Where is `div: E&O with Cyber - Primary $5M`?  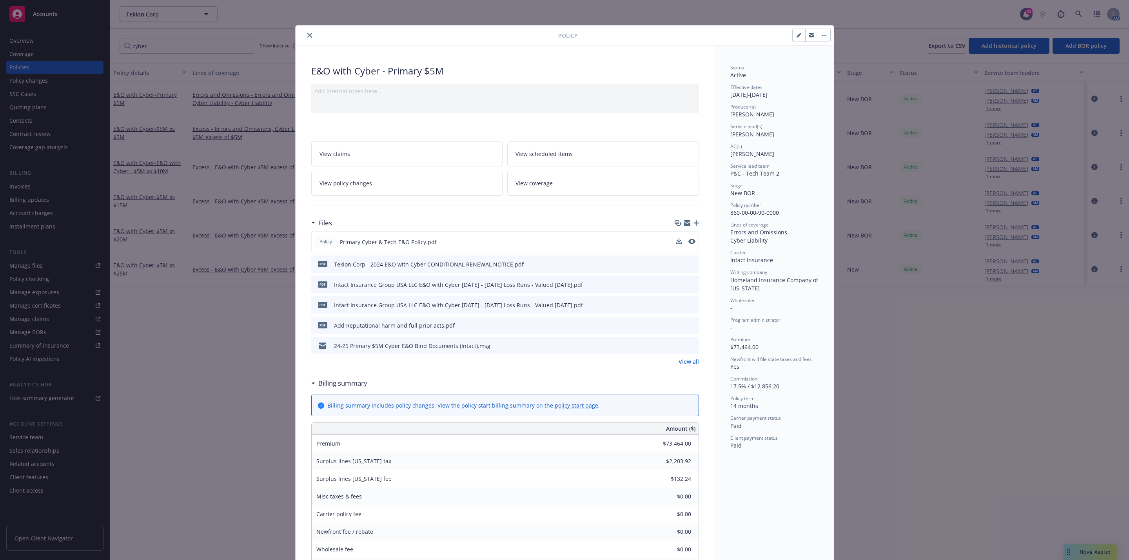
div: E&O with Cyber - Primary $5M is located at coordinates (505, 71).